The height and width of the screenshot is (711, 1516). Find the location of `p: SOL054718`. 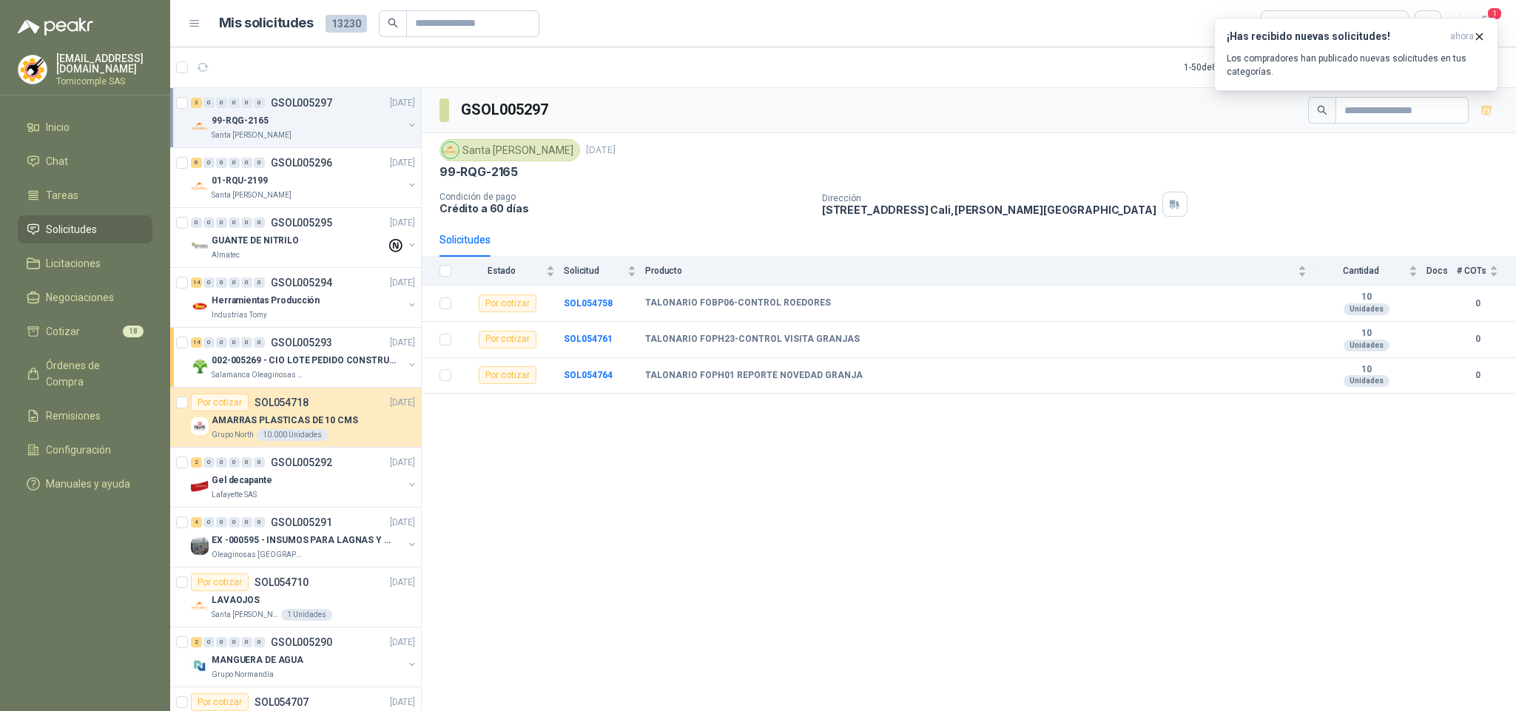

p: SOL054718 is located at coordinates (281, 403).